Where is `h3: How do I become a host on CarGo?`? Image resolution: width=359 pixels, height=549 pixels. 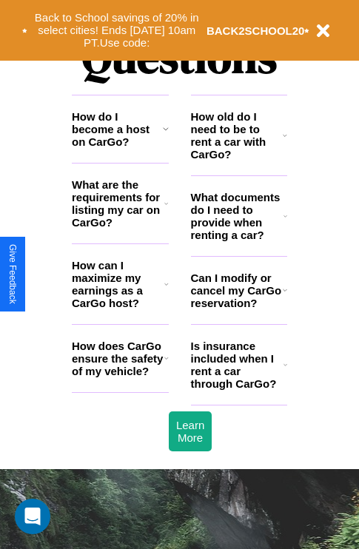
h3: How do I become a host on CarGo? is located at coordinates (117, 129).